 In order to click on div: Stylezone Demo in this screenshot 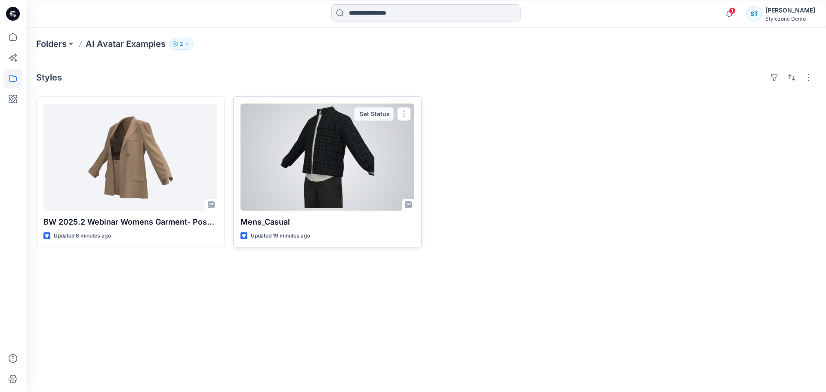, I will do `click(791, 19)`.